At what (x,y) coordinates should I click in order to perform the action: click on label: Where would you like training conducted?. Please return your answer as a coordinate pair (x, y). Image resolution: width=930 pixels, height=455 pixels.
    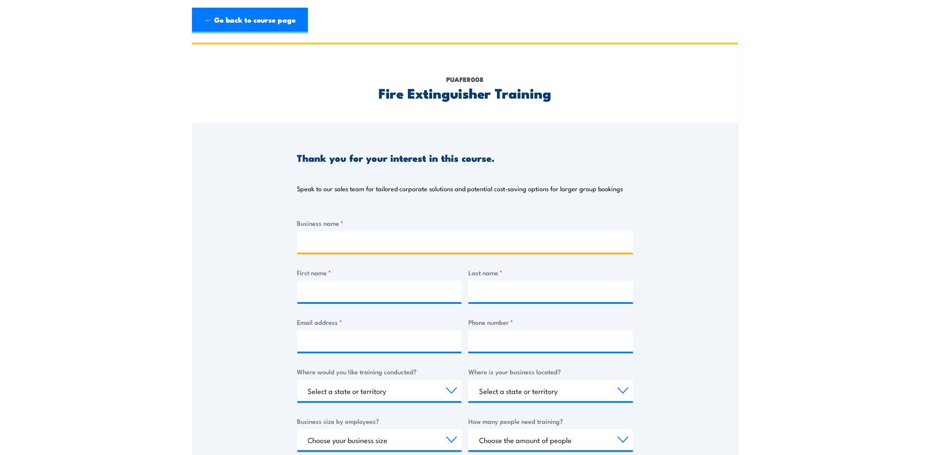
    Looking at the image, I should click on (380, 371).